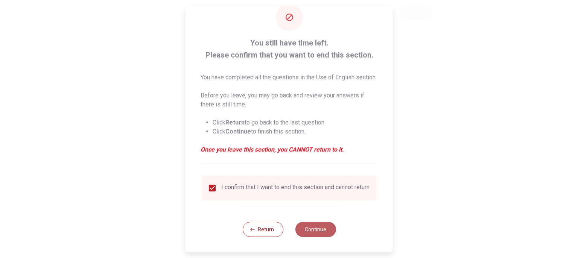  I want to click on p: You have completed all the questions in the Use of English section., so click(289, 78).